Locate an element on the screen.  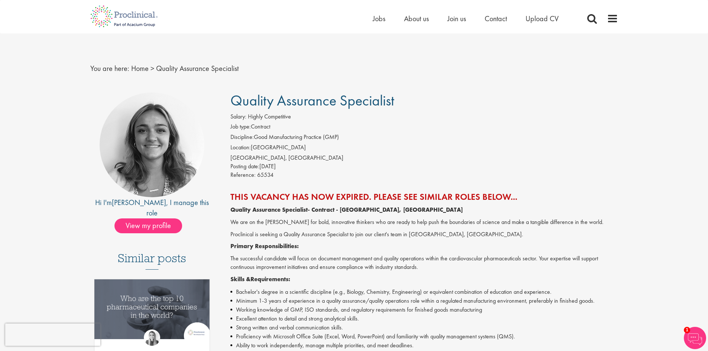
li: Contract is located at coordinates (424, 128).